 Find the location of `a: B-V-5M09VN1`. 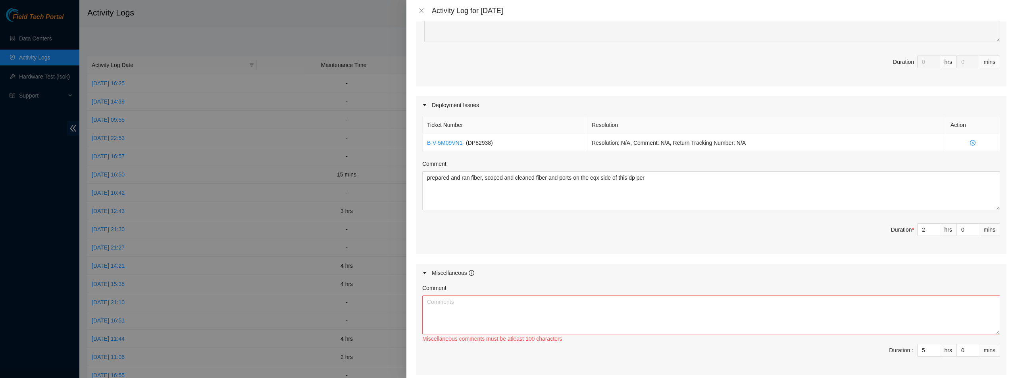

a: B-V-5M09VN1 is located at coordinates (445, 143).